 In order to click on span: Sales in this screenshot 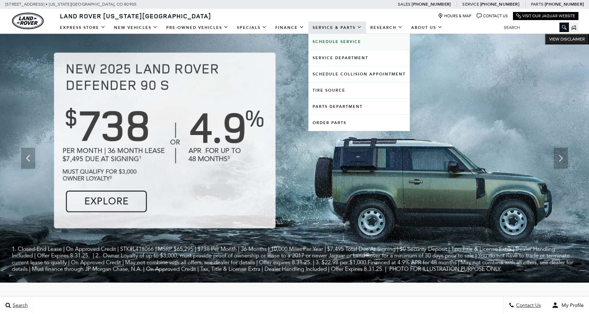, I will do `click(404, 4)`.